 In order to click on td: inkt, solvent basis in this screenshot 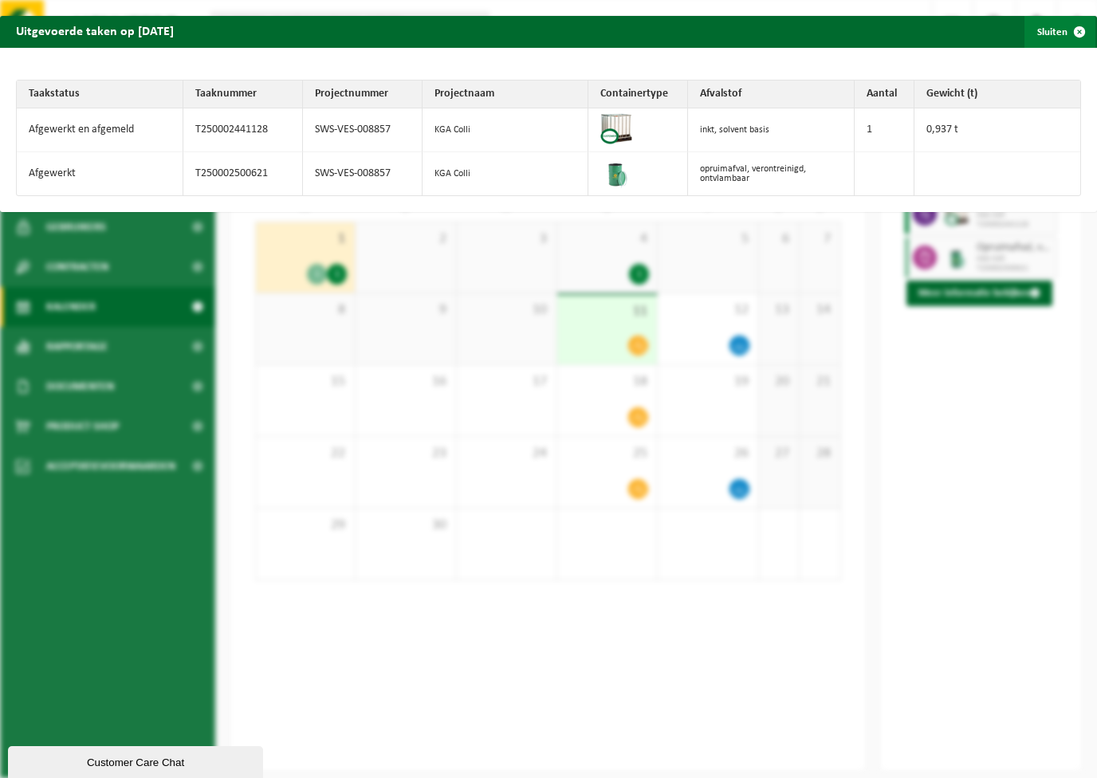, I will do `click(771, 130)`.